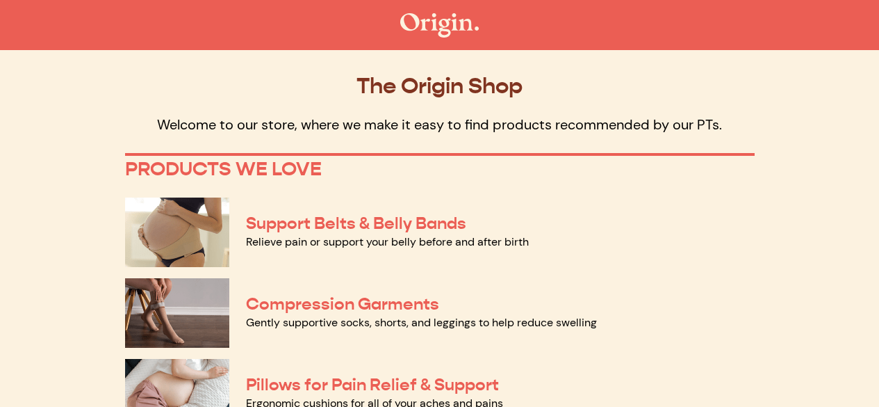  I want to click on p: PRODUCTS WE LOVE, so click(440, 169).